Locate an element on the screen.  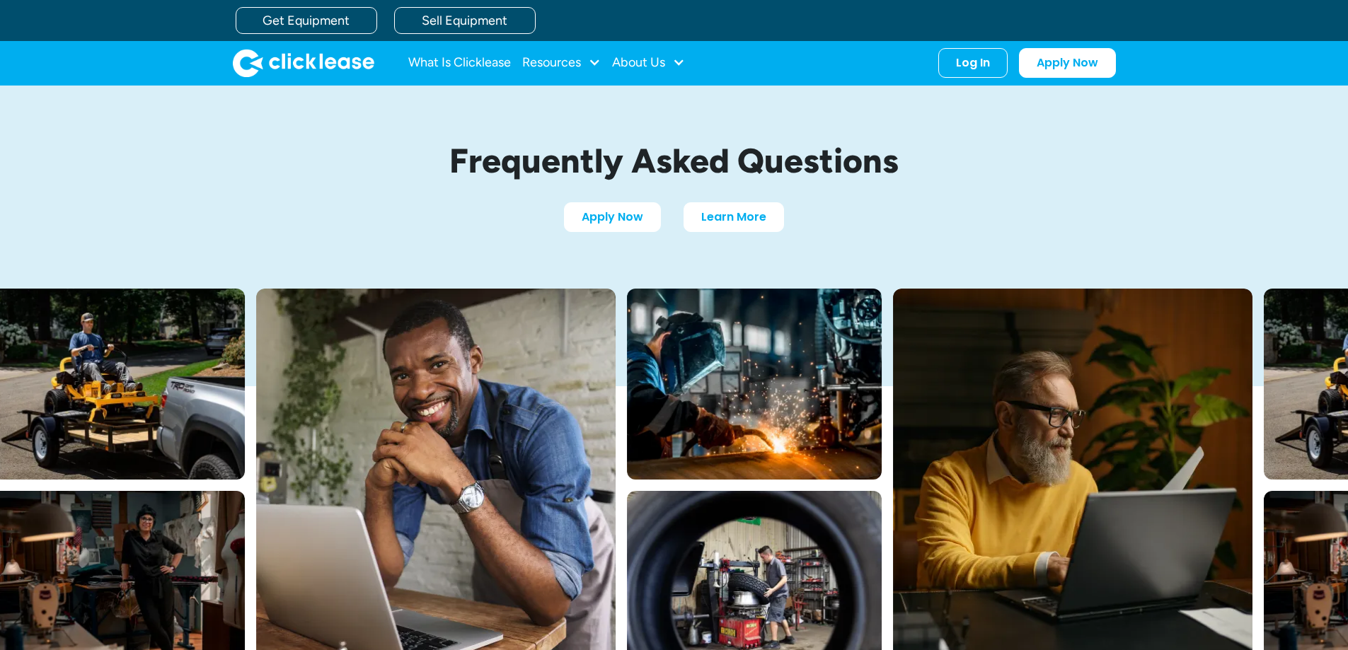
img: Clicklease logo is located at coordinates (304, 63).